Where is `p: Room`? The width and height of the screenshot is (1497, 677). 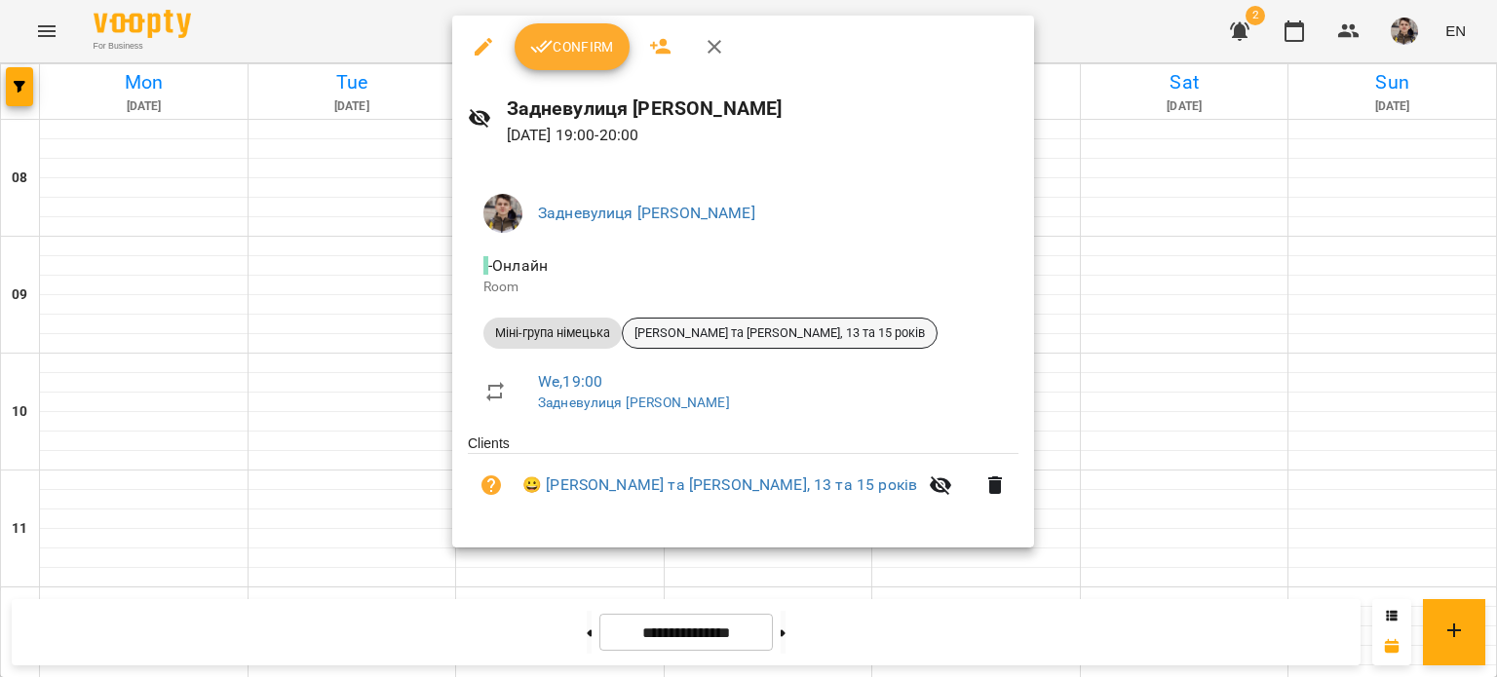 p: Room is located at coordinates (743, 287).